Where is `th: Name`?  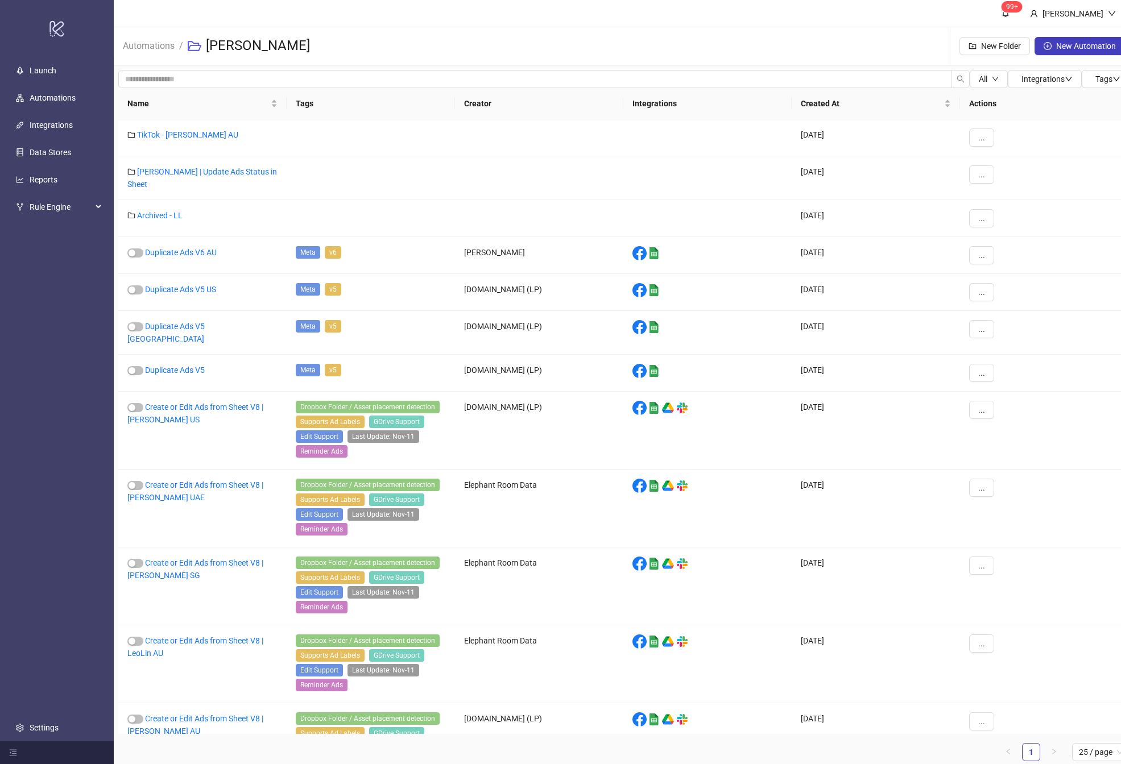
th: Name is located at coordinates (202, 103).